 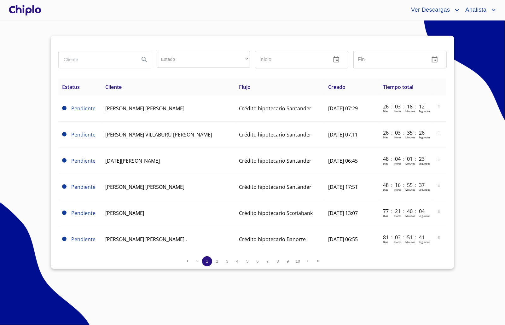 What do you see at coordinates (247, 261) in the screenshot?
I see `button: 5` at bounding box center [247, 261].